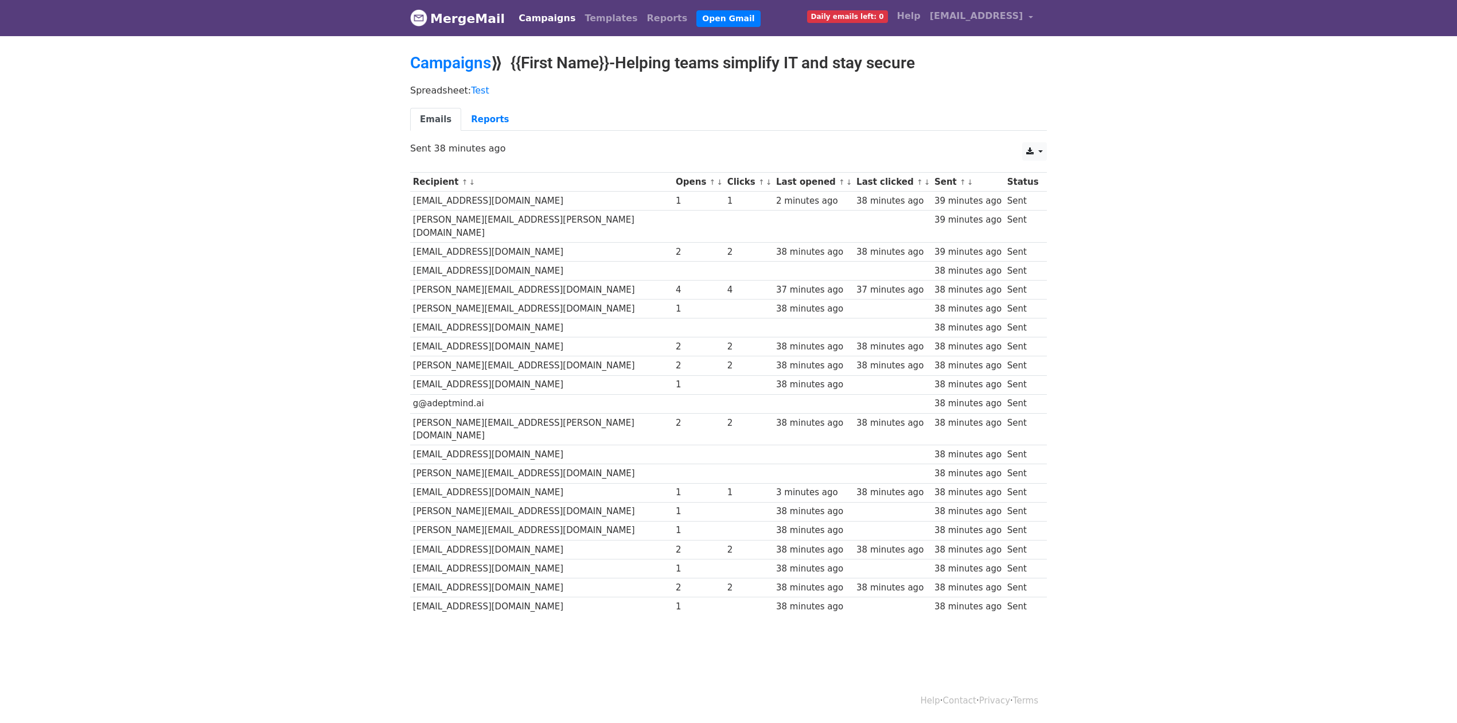 This screenshot has width=1457, height=723. What do you see at coordinates (847, 17) in the screenshot?
I see `span: Daily emails left: 0` at bounding box center [847, 17].